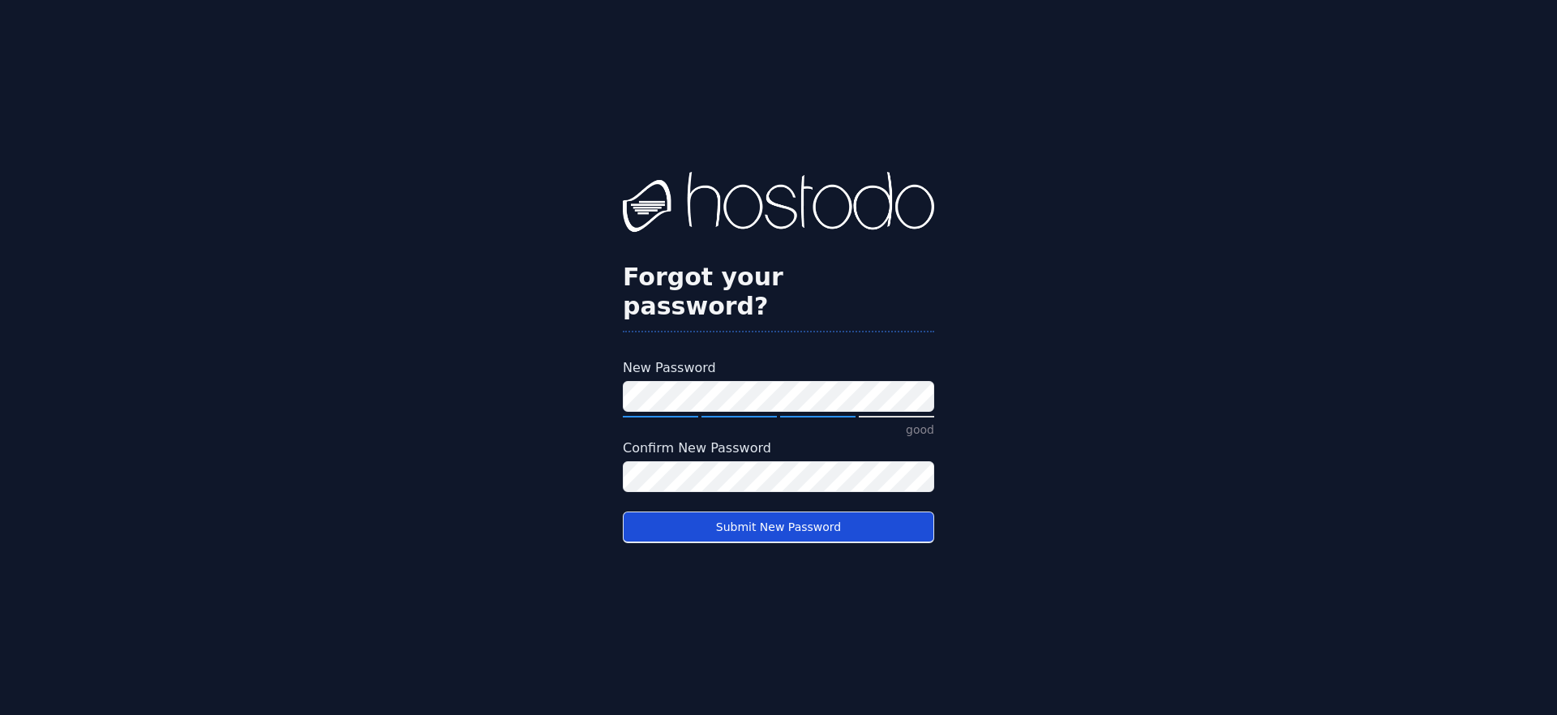 The height and width of the screenshot is (715, 1557). I want to click on button: Submit New Password, so click(778, 527).